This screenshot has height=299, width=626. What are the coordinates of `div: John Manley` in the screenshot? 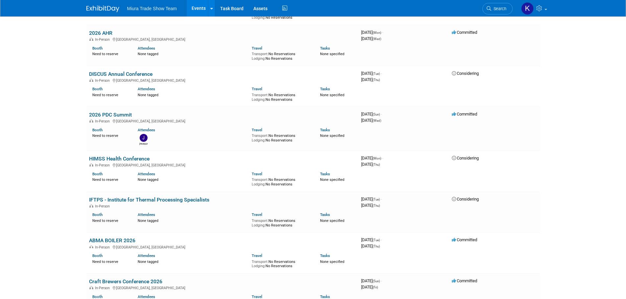 It's located at (143, 144).